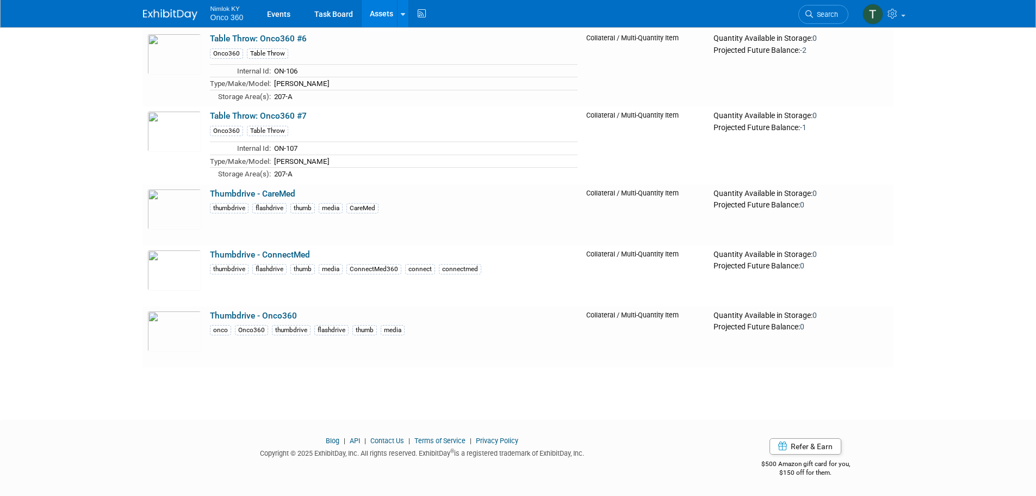 This screenshot has height=496, width=1036. Describe the element at coordinates (424, 148) in the screenshot. I see `td: ON-107` at that location.